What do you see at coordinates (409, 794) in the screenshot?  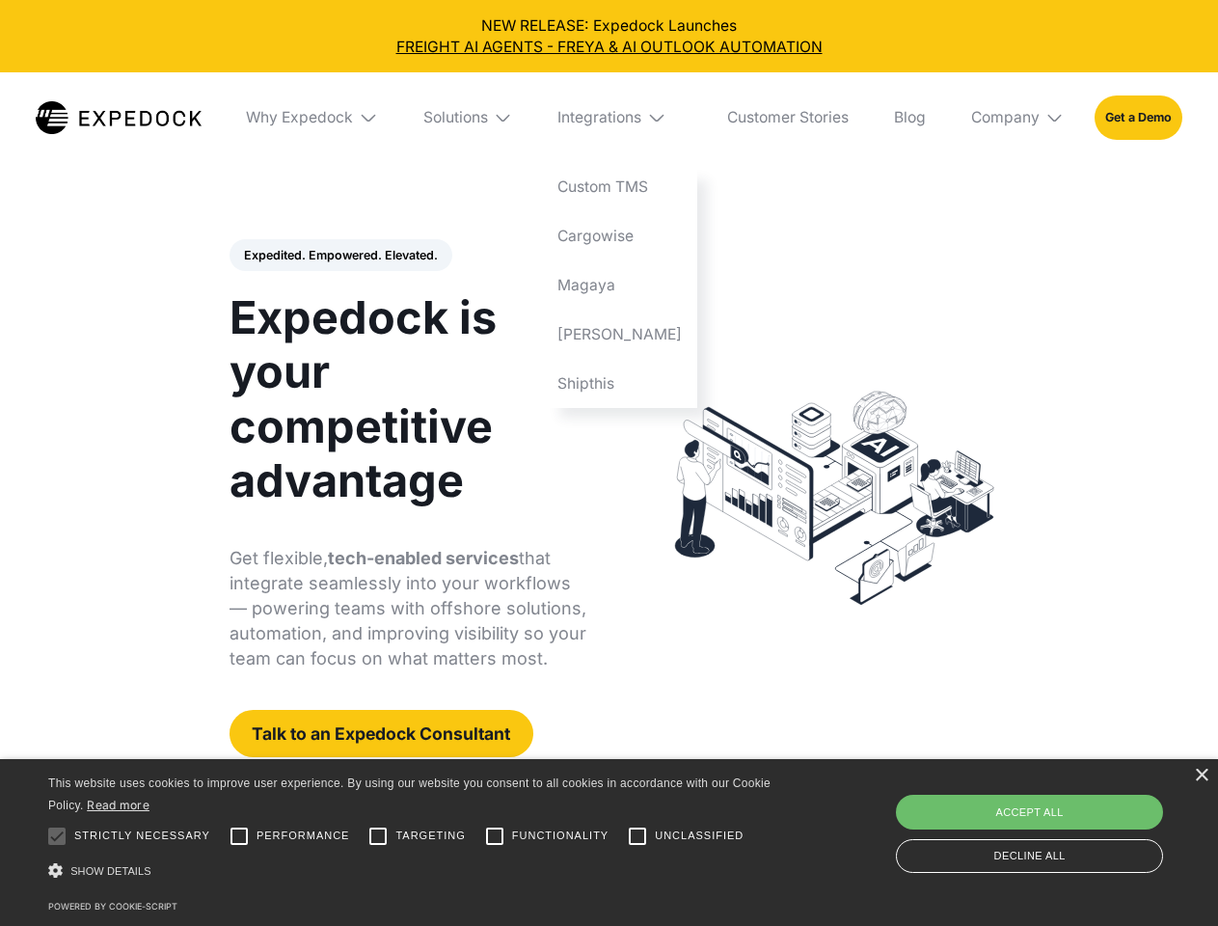 I see `span: This website uses cookies to improve user experience. By using our website you consent to all coo...` at bounding box center [409, 794].